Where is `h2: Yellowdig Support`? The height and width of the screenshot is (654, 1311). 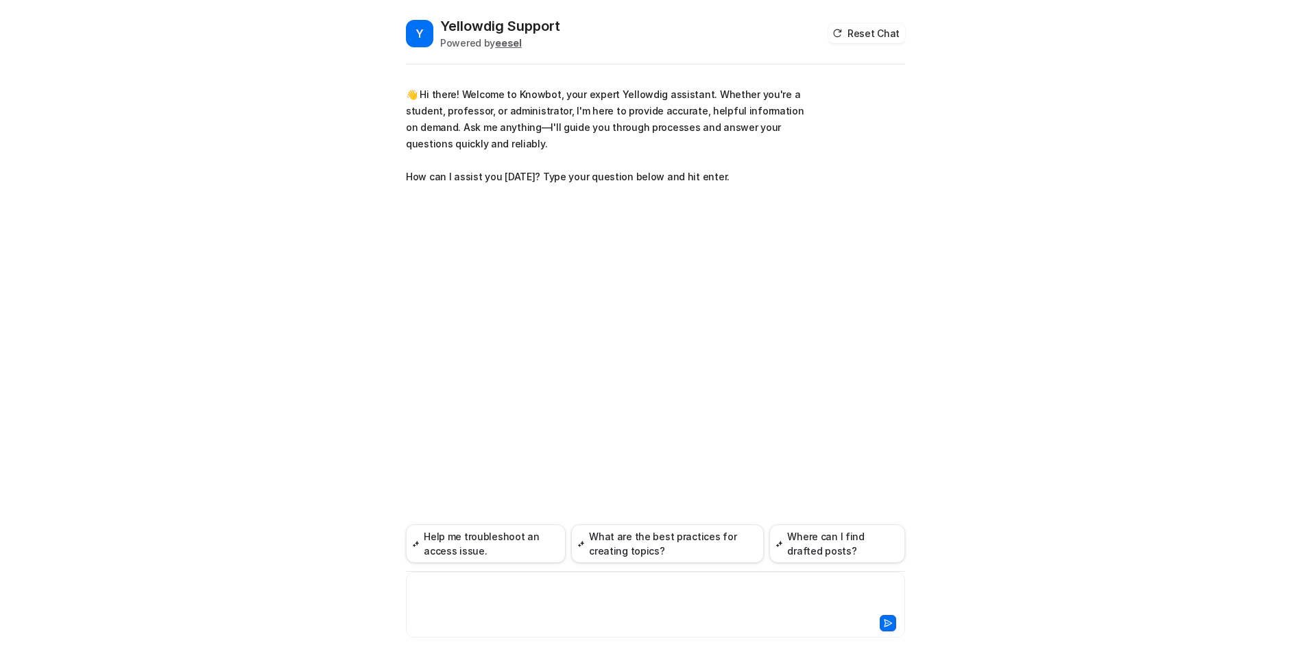 h2: Yellowdig Support is located at coordinates (500, 26).